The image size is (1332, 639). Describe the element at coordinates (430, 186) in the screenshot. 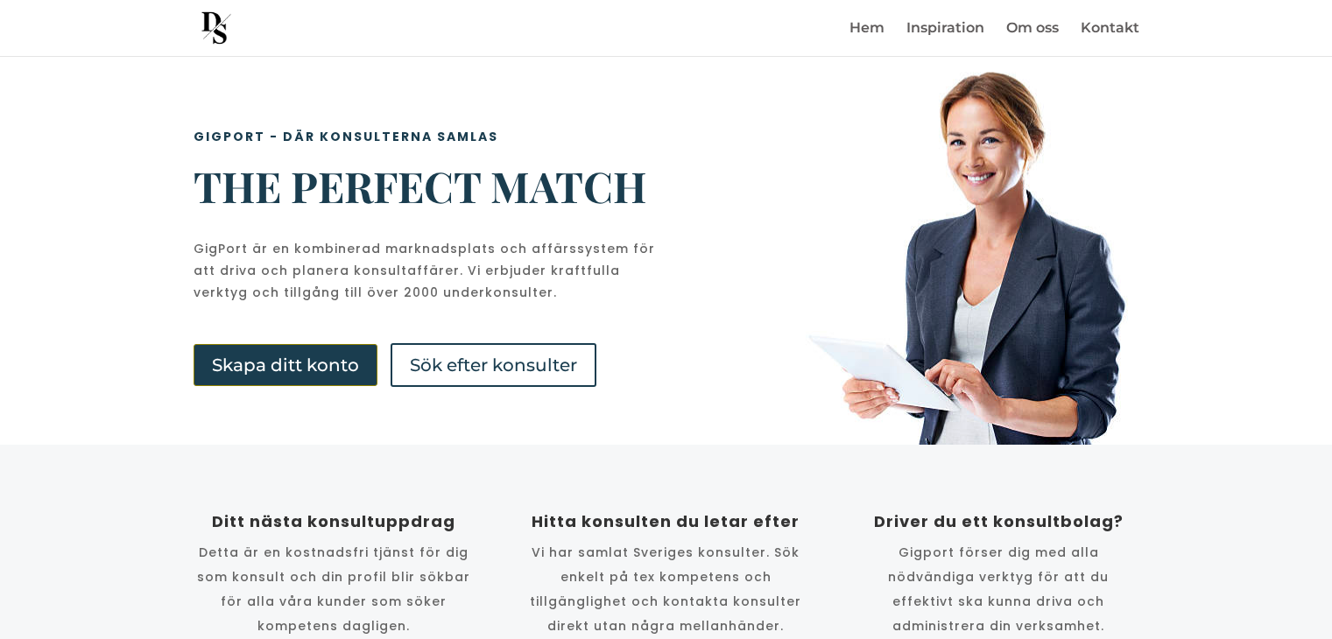

I see `span: The perfect match` at that location.